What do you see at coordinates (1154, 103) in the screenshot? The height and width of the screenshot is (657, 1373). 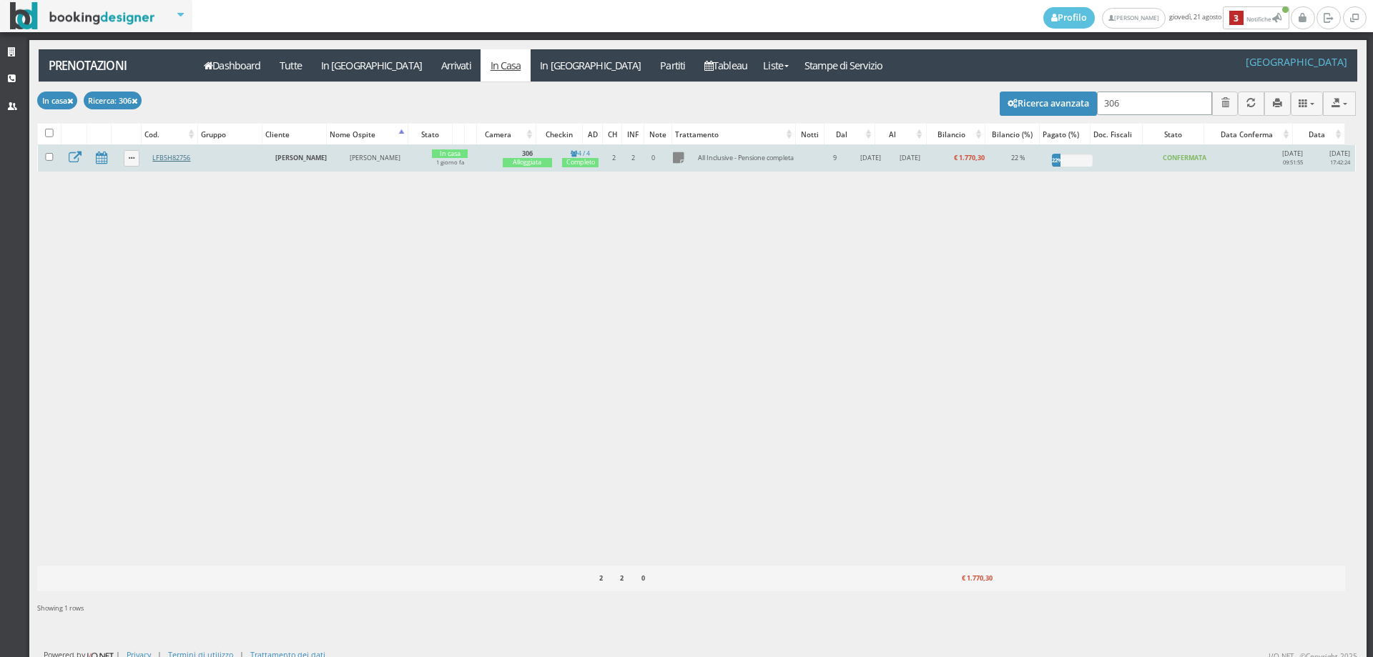 I see `input: Cerca` at bounding box center [1154, 103].